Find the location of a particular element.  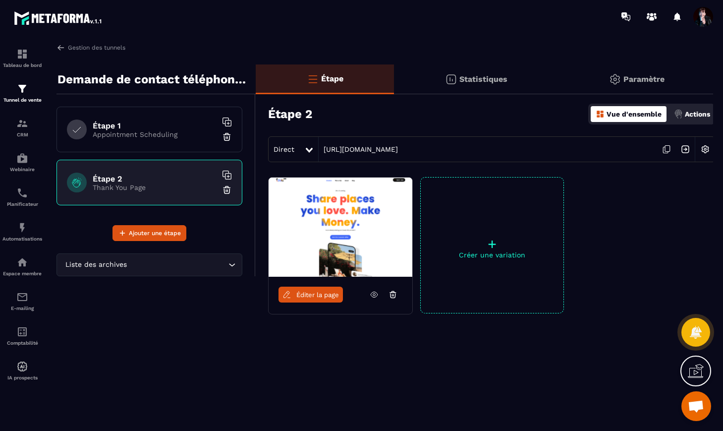

button: Ajouter une étape is located at coordinates (149, 233).